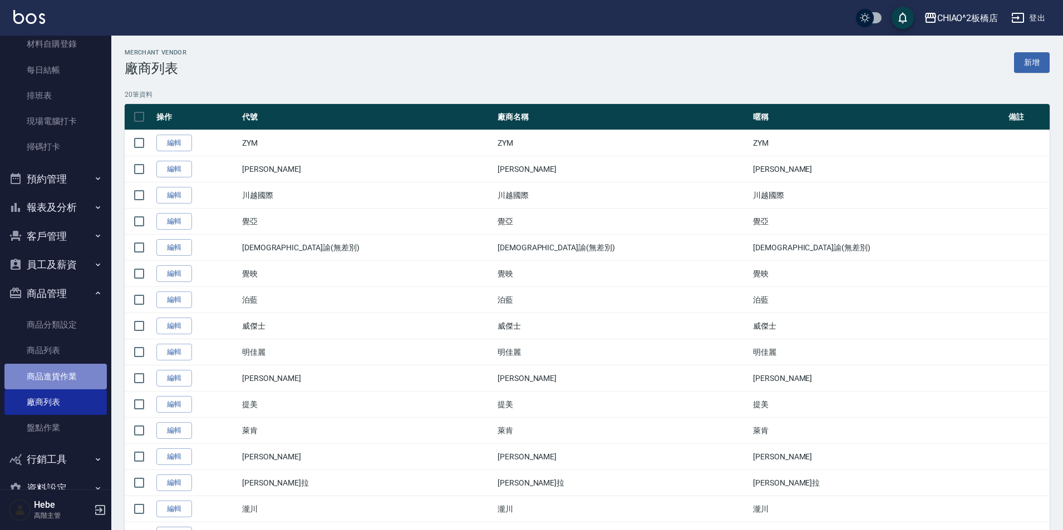  What do you see at coordinates (56, 236) in the screenshot?
I see `button: 客戶管理` at bounding box center [56, 236].